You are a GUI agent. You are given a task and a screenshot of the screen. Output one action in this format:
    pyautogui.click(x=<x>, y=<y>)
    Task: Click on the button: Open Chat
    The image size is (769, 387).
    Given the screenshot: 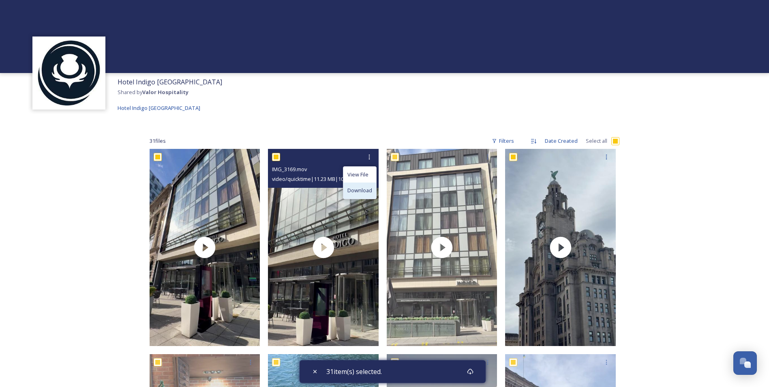 What is the action you would take?
    pyautogui.click(x=745, y=363)
    